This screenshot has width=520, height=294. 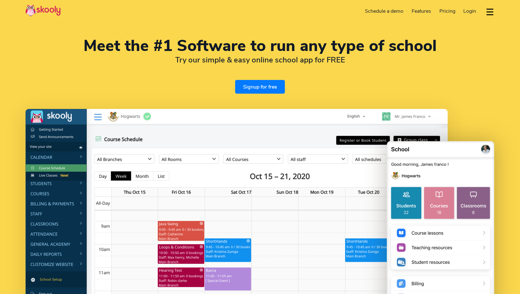 I want to click on span: Login, so click(x=469, y=11).